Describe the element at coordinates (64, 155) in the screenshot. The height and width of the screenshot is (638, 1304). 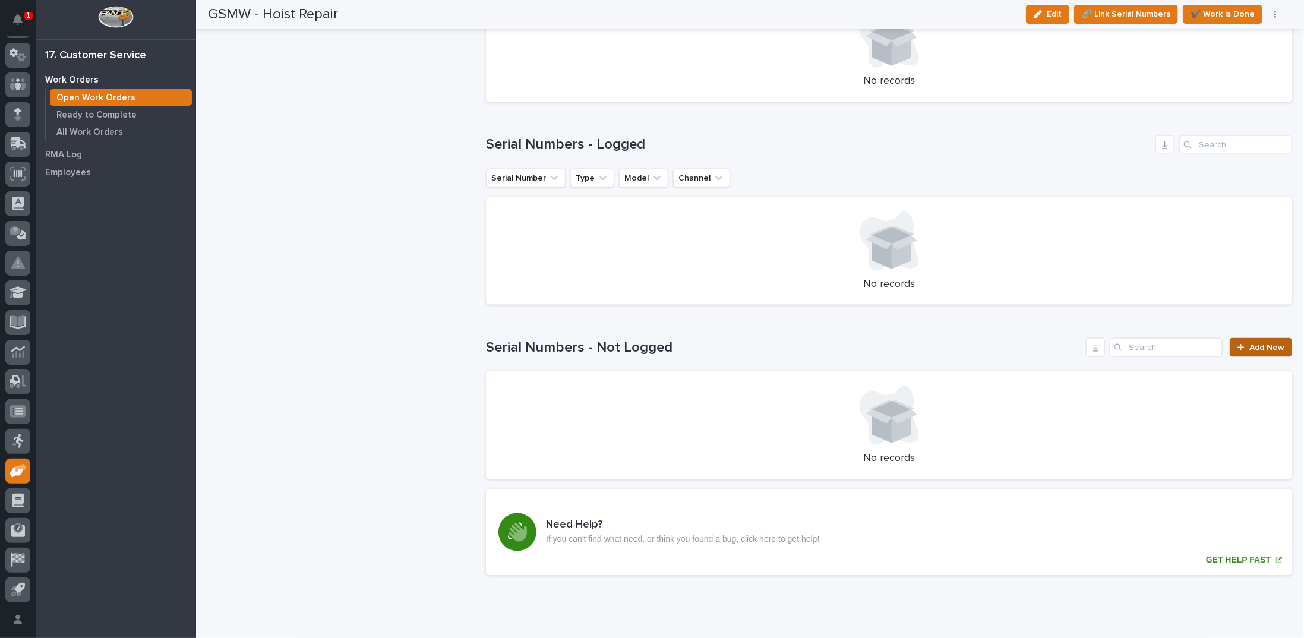
I see `p: RMA Log` at that location.